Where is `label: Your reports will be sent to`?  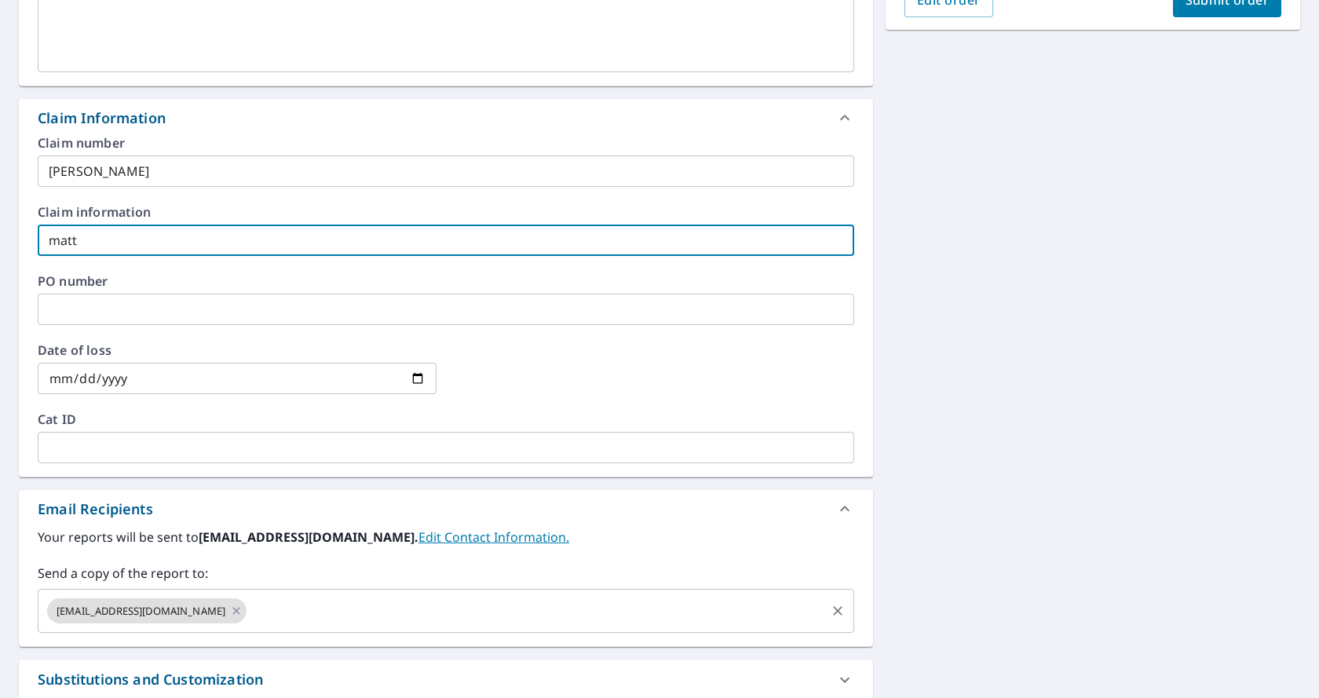
label: Your reports will be sent to is located at coordinates (446, 537).